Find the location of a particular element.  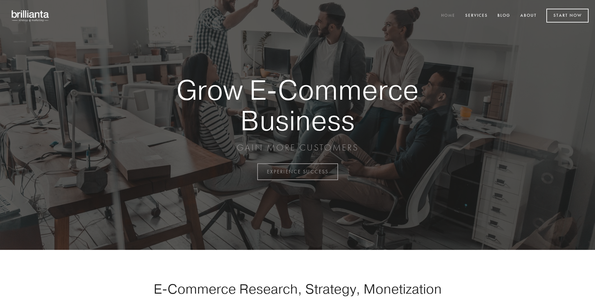

a: About is located at coordinates (528, 16).